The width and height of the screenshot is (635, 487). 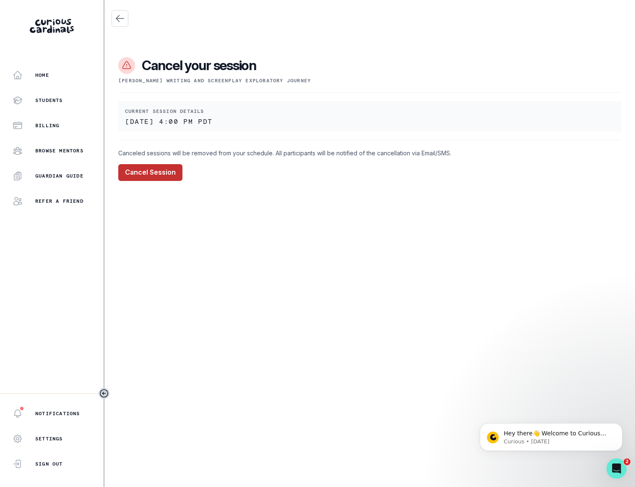 I want to click on button: Close, so click(x=120, y=18).